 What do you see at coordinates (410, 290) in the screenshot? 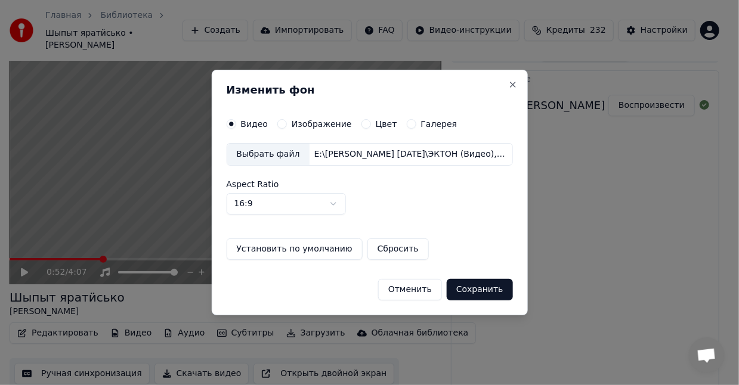
I see `button: Отменить` at bounding box center [410, 290].